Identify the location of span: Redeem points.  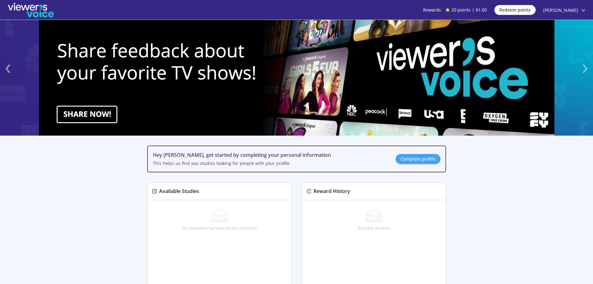
(515, 10).